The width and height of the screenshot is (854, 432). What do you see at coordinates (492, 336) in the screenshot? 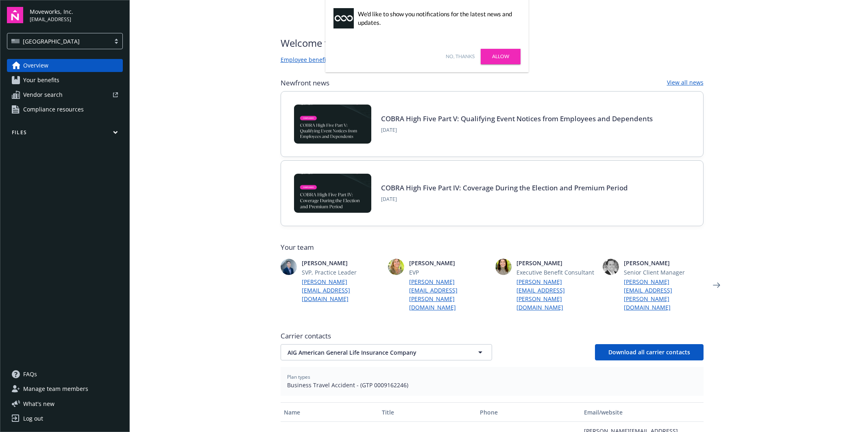
I see `span: Carrier contacts` at bounding box center [492, 336].